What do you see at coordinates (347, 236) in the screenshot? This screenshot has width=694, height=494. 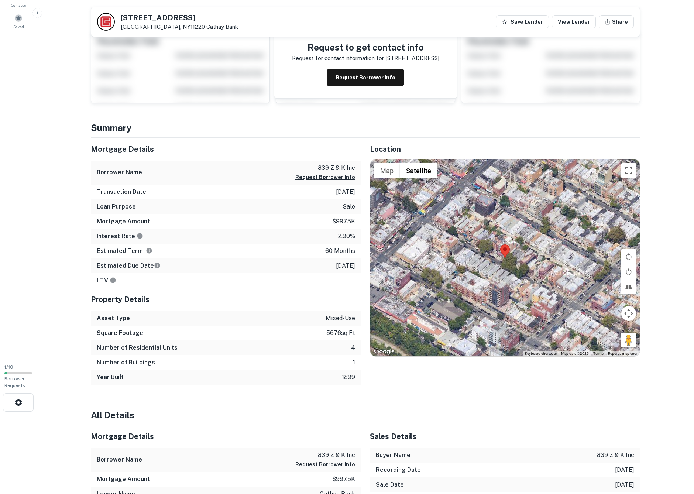 I see `p: 2.90%` at bounding box center [347, 236].